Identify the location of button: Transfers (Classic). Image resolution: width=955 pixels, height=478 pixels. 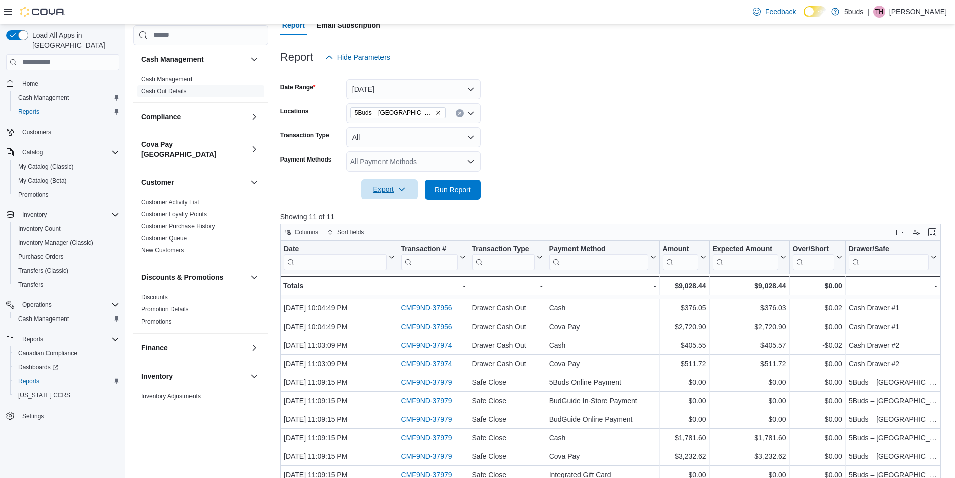
(67, 271).